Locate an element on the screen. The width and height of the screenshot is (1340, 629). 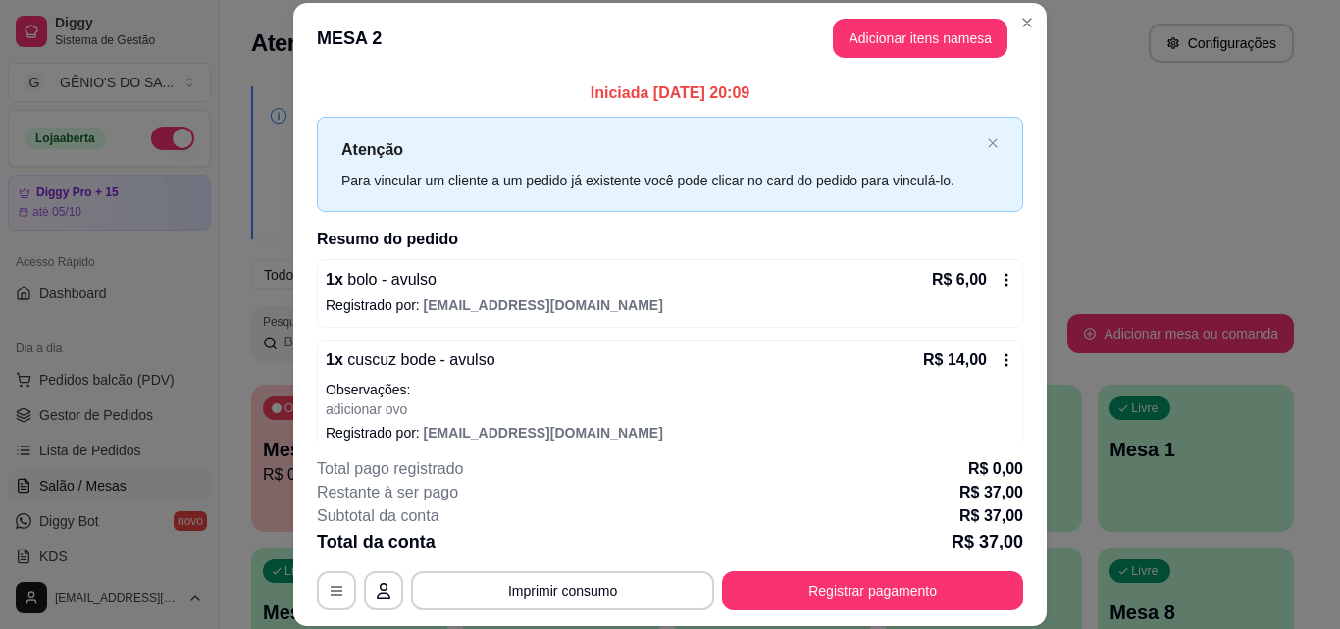
button: Adicionar itens namesa is located at coordinates (920, 38).